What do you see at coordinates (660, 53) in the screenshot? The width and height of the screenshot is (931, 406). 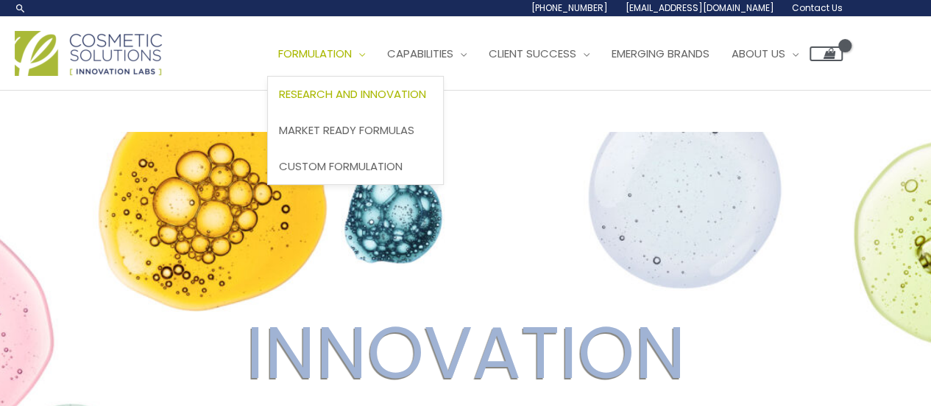 I see `span: Emerging Brands` at bounding box center [660, 53].